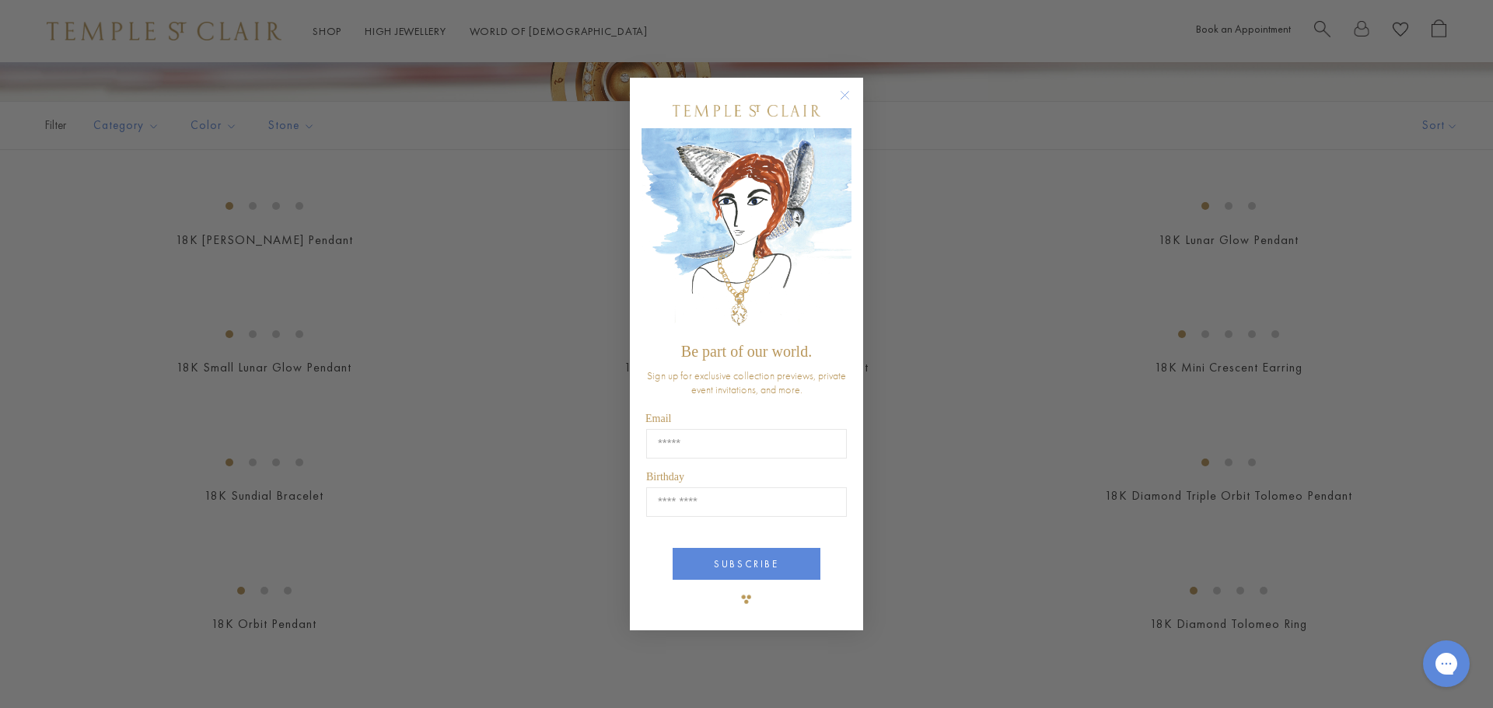  I want to click on img: c4a9eb12-d91a-4d4a-8ee0-386386f4f338.jpeg, so click(746, 232).